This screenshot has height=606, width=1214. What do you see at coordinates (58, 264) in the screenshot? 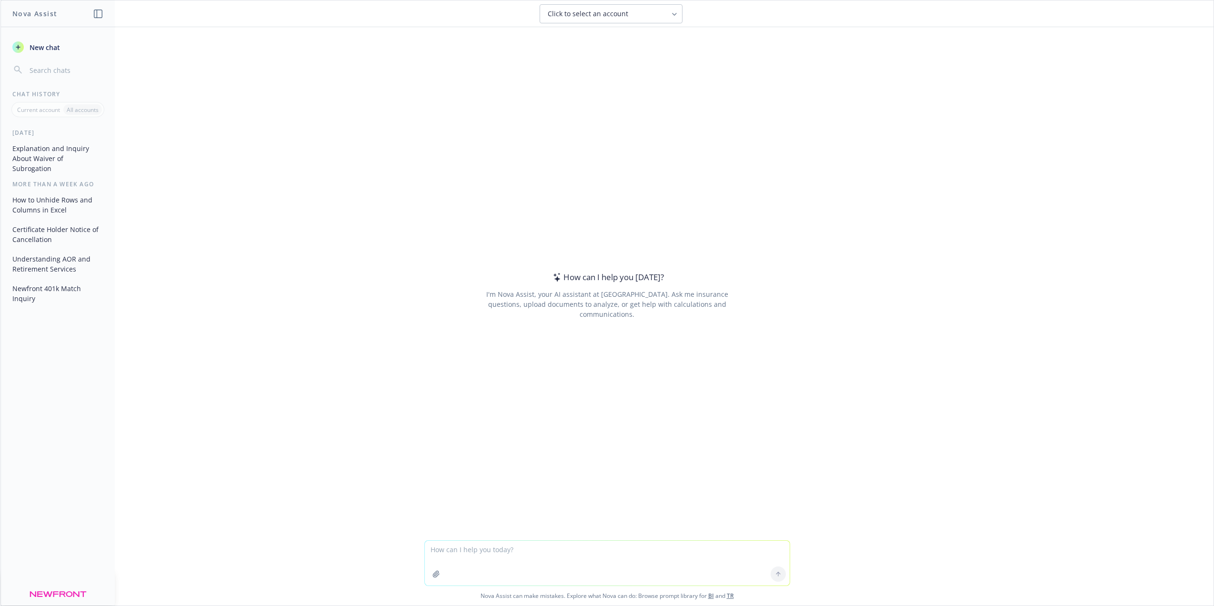
I see `button: Understanding AOR and Retirement Services` at bounding box center [58, 264].